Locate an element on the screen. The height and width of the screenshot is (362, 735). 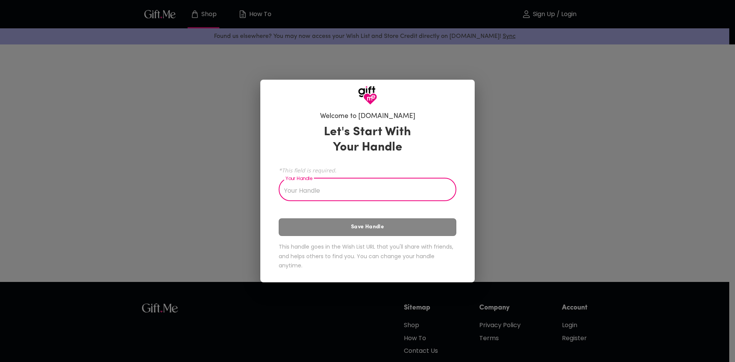
span: *This field is required. is located at coordinates (368, 170).